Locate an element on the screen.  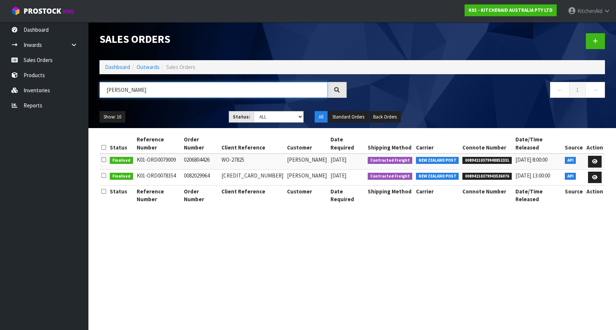
td: 0206804426 is located at coordinates (201, 161).